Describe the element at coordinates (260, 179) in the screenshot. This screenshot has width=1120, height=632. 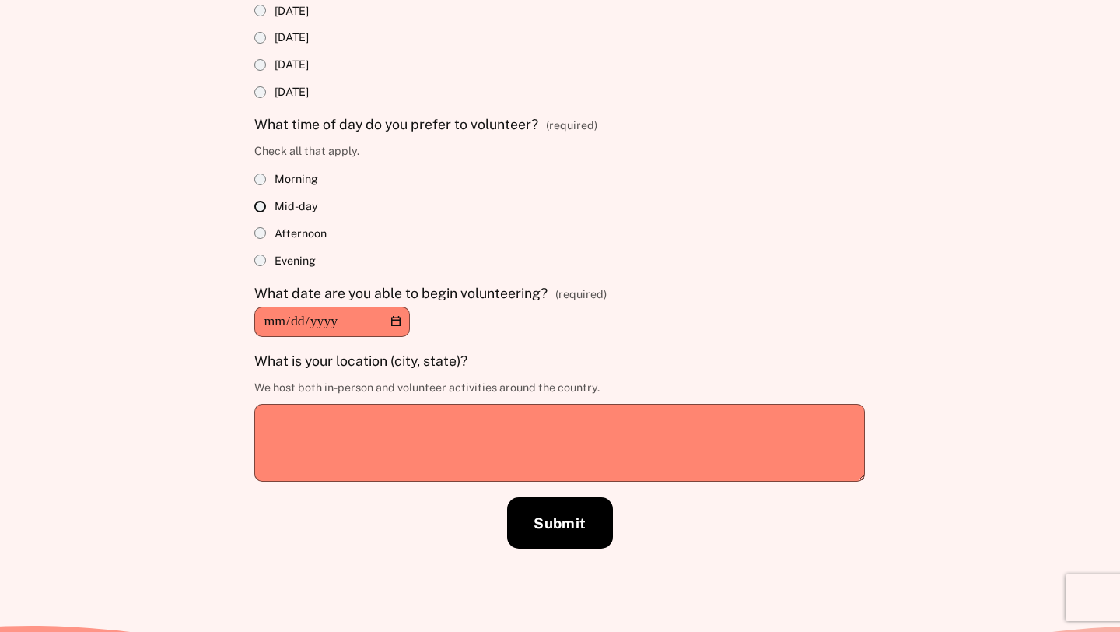
I see `input: Morning` at that location.